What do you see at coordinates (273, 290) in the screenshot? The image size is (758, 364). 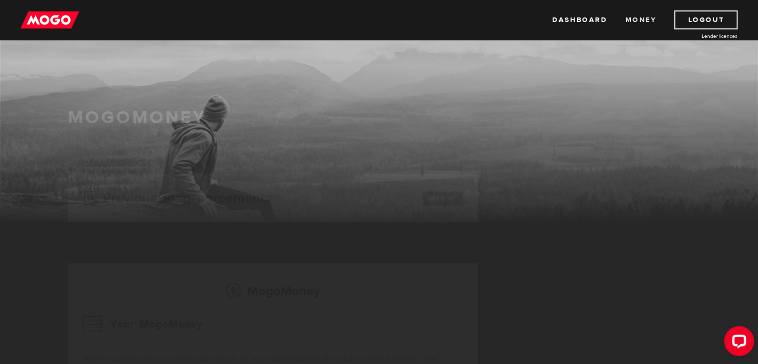 I see `h2: MogoMoney` at bounding box center [273, 290].